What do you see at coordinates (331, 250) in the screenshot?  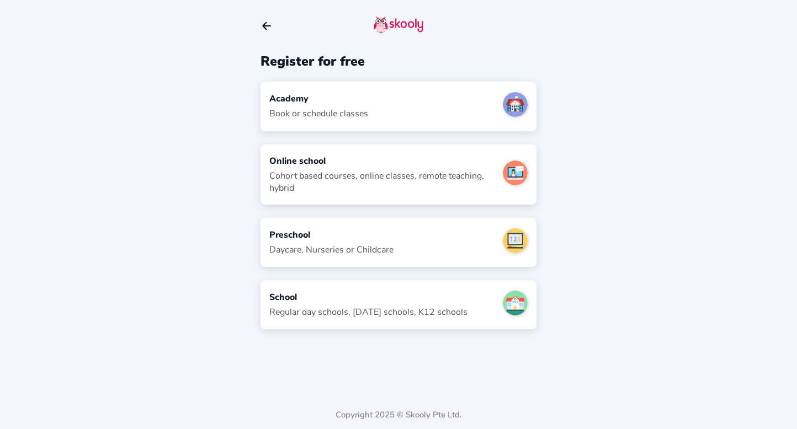 I see `div: Daycare, Nurseries or Childcare` at bounding box center [331, 250].